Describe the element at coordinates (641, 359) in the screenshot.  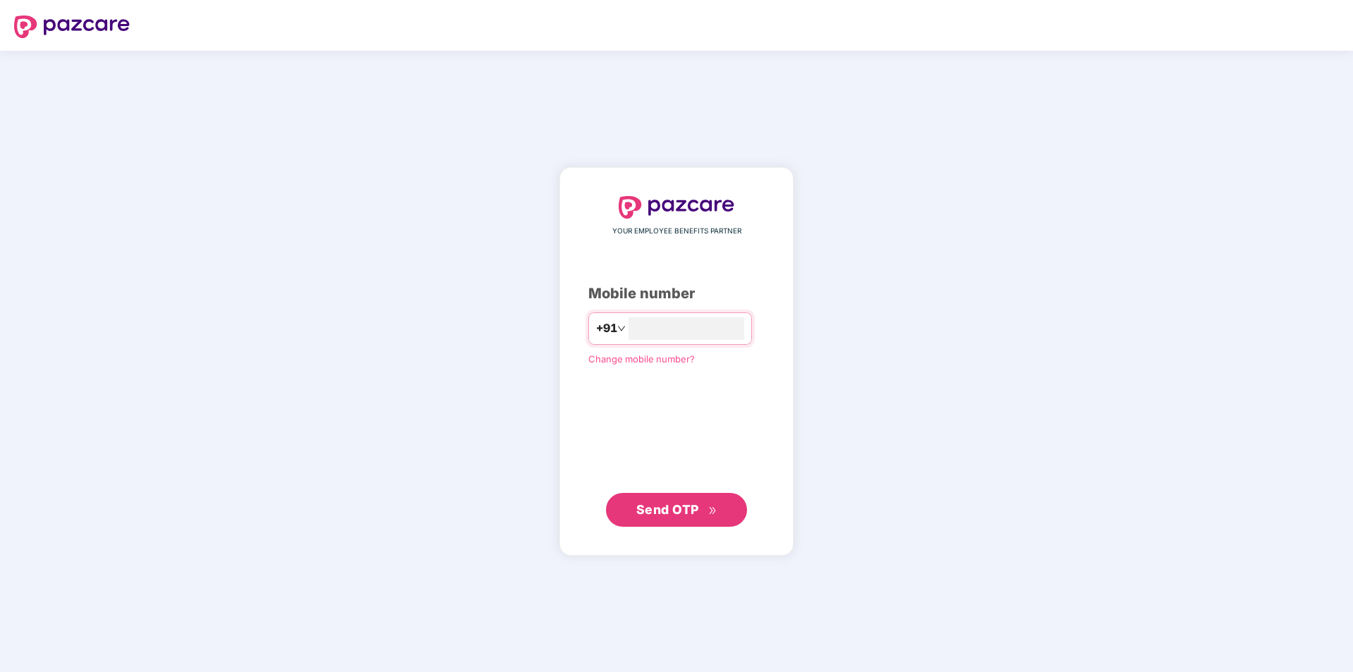
I see `a: Change mobile number?` at that location.